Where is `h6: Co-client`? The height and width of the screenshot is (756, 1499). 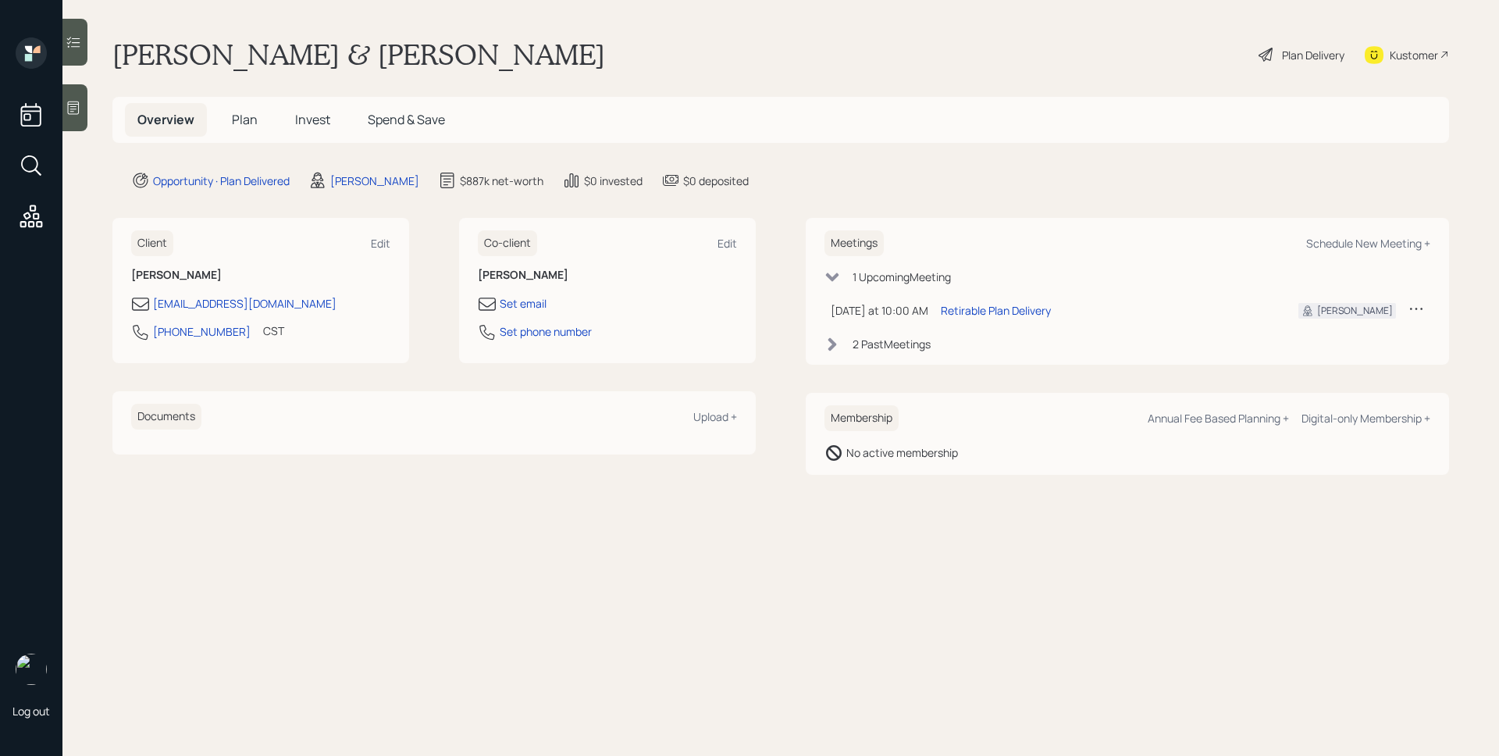
h6: Co-client is located at coordinates (507, 243).